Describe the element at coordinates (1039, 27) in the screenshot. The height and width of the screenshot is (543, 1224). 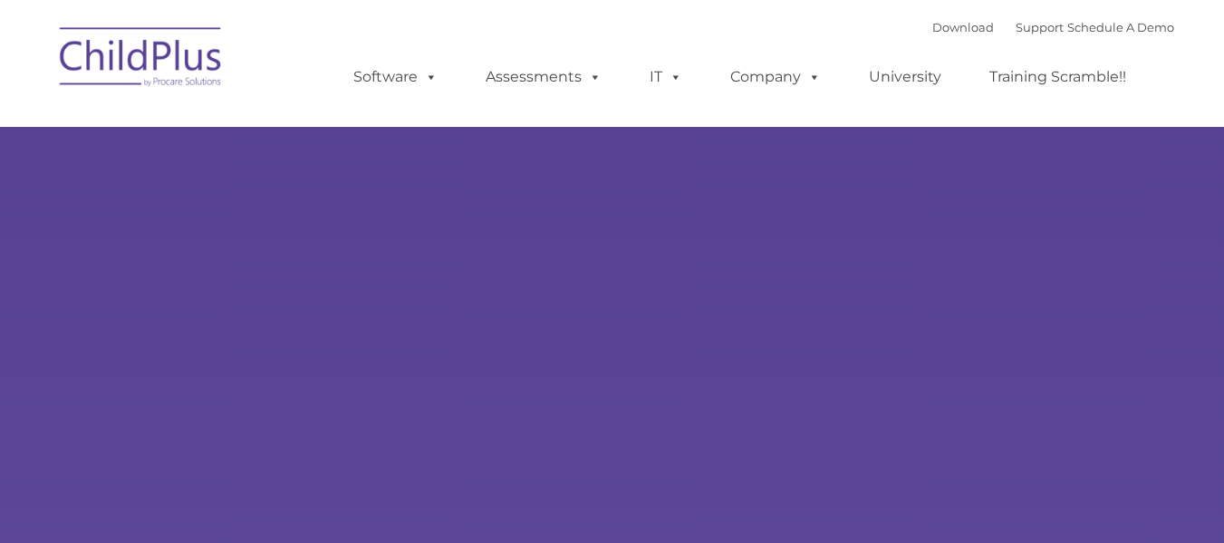
I see `a: Support` at that location.